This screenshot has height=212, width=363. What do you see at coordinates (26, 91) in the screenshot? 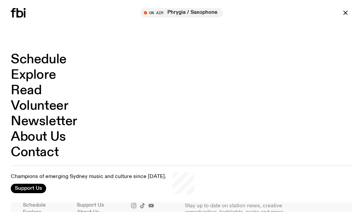
I see `a: Read` at bounding box center [26, 91].